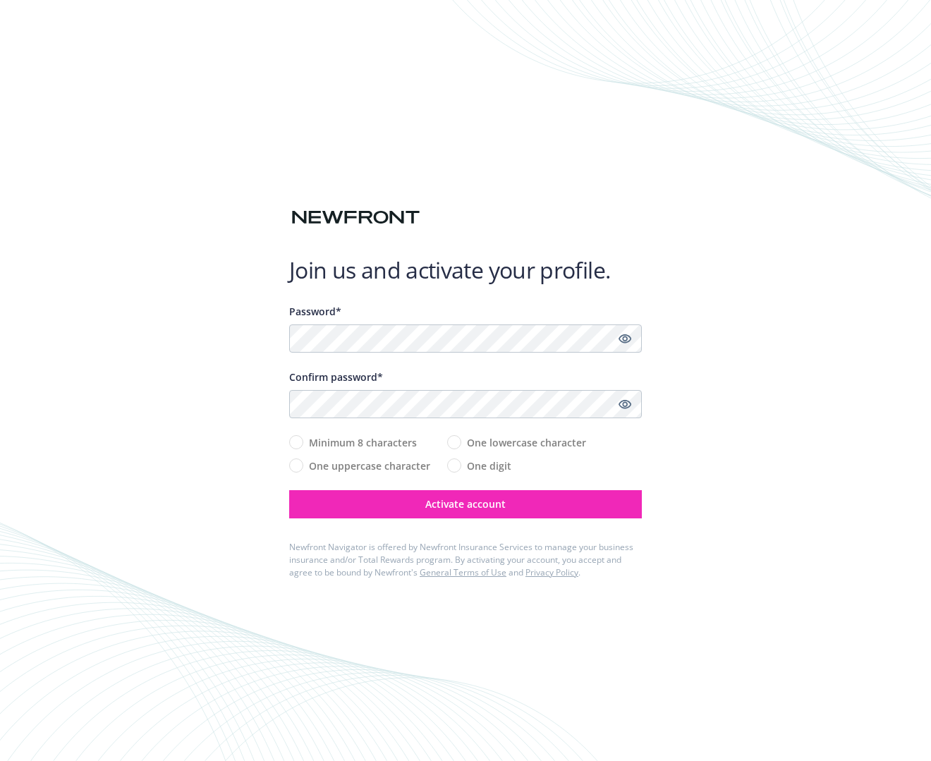 This screenshot has width=931, height=761. I want to click on span: One digit, so click(489, 465).